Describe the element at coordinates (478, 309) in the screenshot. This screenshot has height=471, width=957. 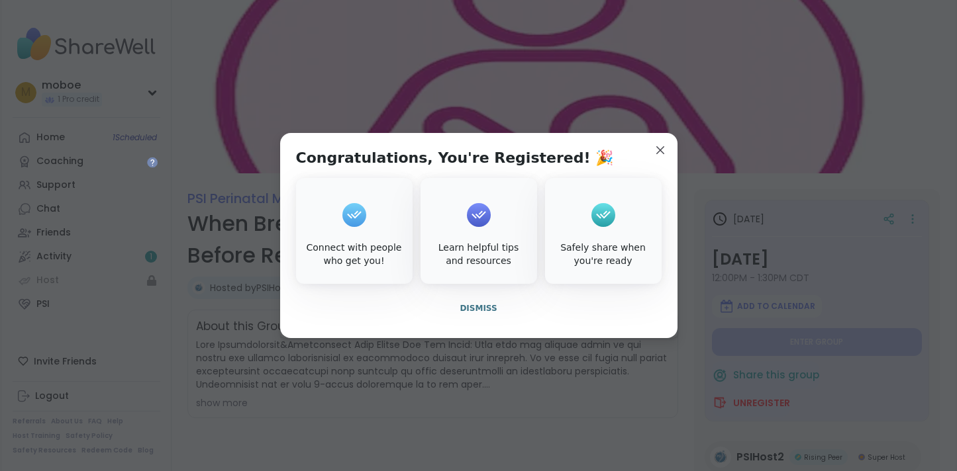
I see `span: Dismiss` at that location.